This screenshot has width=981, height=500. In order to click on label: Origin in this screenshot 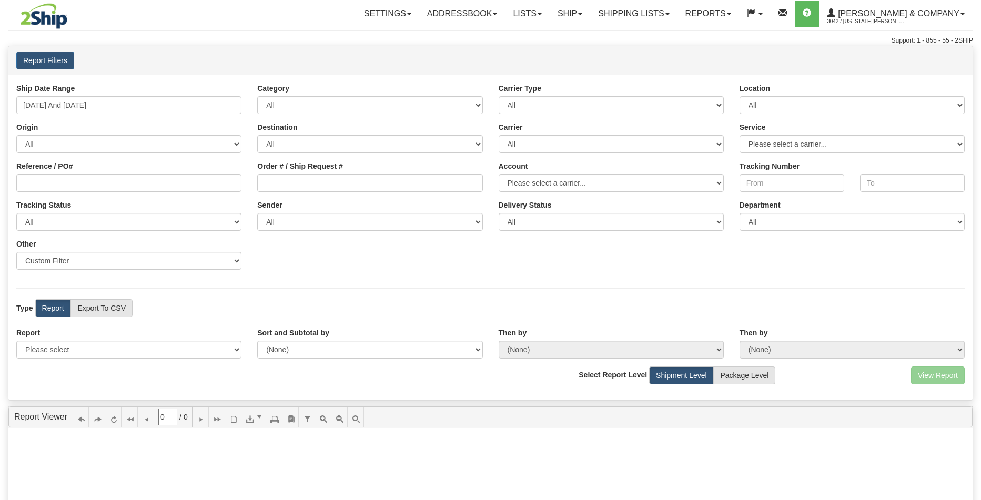, I will do `click(27, 127)`.